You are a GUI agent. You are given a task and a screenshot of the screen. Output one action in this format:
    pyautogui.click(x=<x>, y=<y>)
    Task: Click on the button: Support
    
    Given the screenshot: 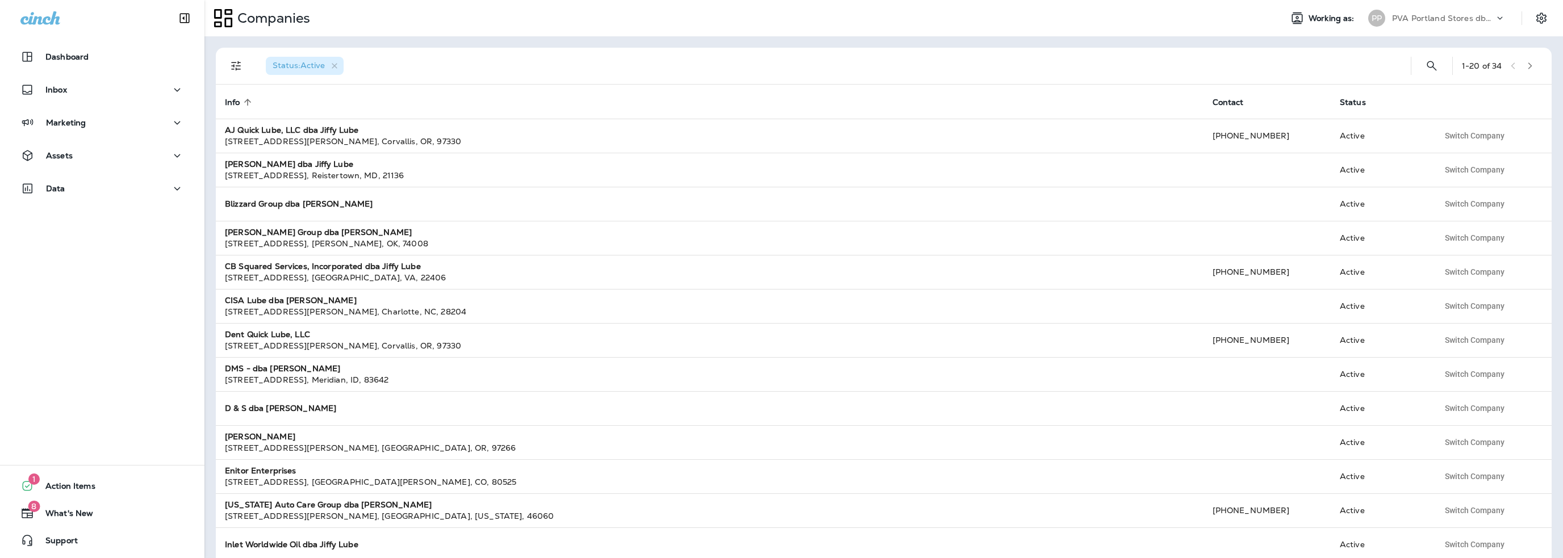 What is the action you would take?
    pyautogui.click(x=102, y=541)
    